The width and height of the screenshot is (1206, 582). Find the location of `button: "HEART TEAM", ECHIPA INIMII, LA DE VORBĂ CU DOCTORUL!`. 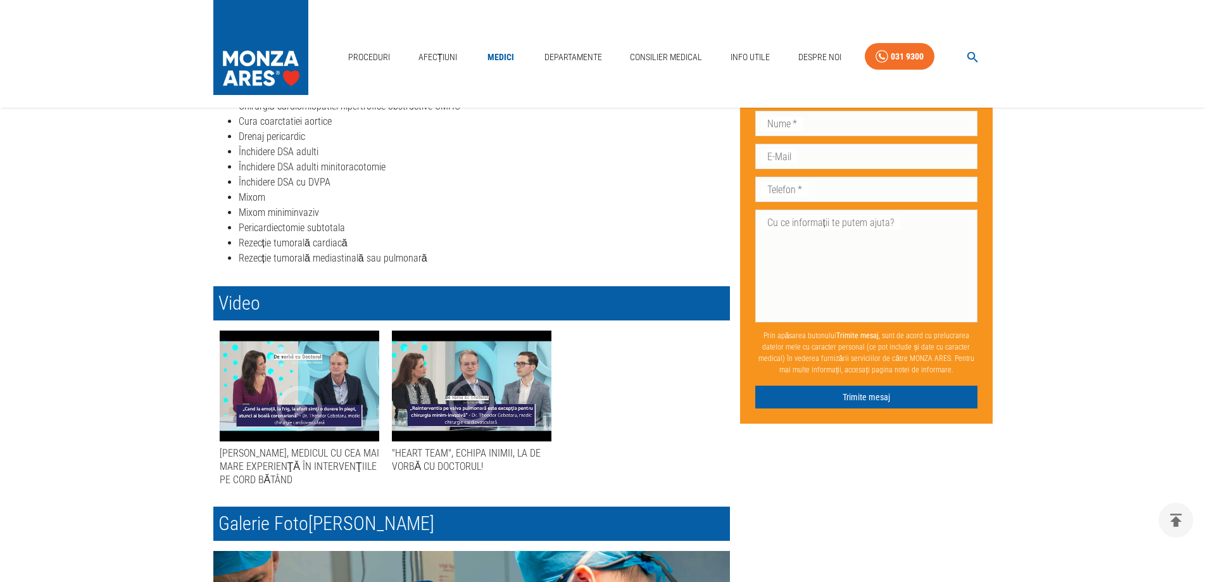

button: "HEART TEAM", ECHIPA INIMII, LA DE VORBĂ CU DOCTORUL! is located at coordinates (472, 404).